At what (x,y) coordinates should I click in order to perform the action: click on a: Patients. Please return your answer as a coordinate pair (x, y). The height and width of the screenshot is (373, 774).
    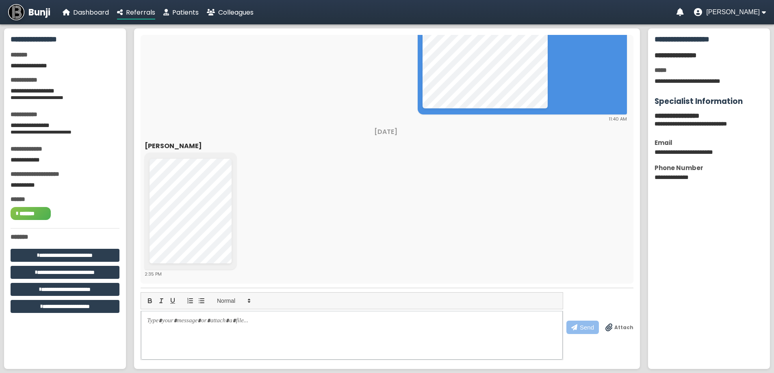
    Looking at the image, I should click on (181, 12).